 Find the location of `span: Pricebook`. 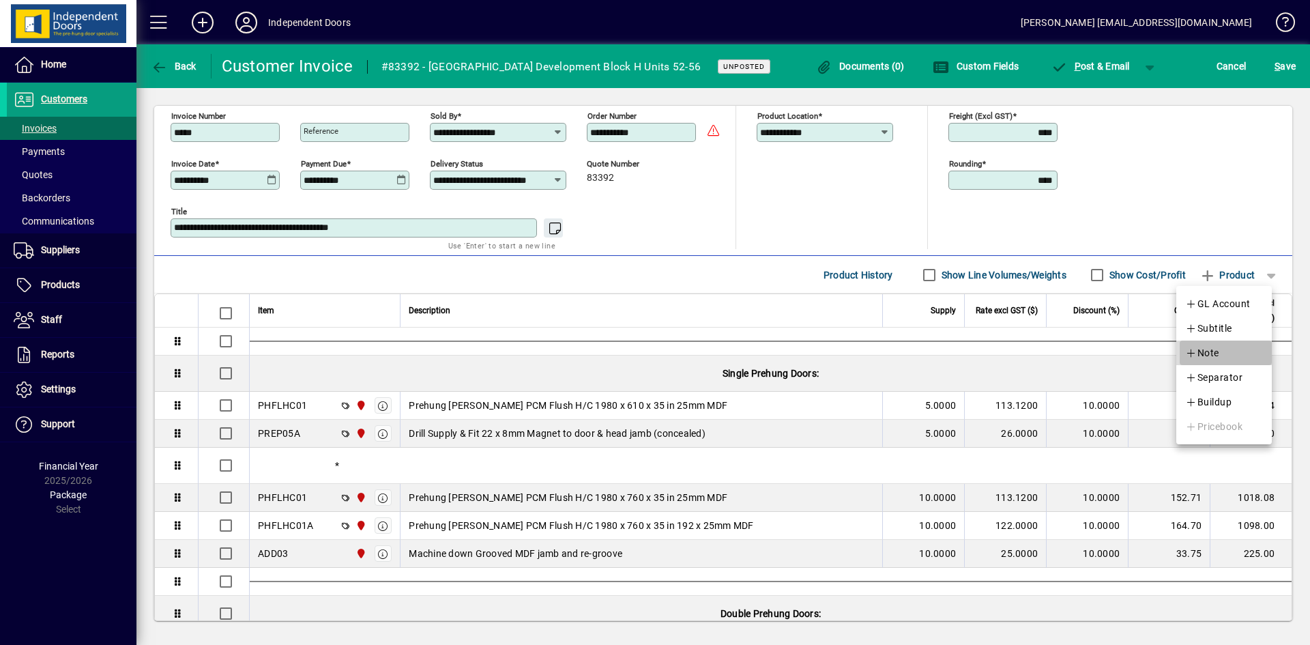

span: Pricebook is located at coordinates (1214, 426).